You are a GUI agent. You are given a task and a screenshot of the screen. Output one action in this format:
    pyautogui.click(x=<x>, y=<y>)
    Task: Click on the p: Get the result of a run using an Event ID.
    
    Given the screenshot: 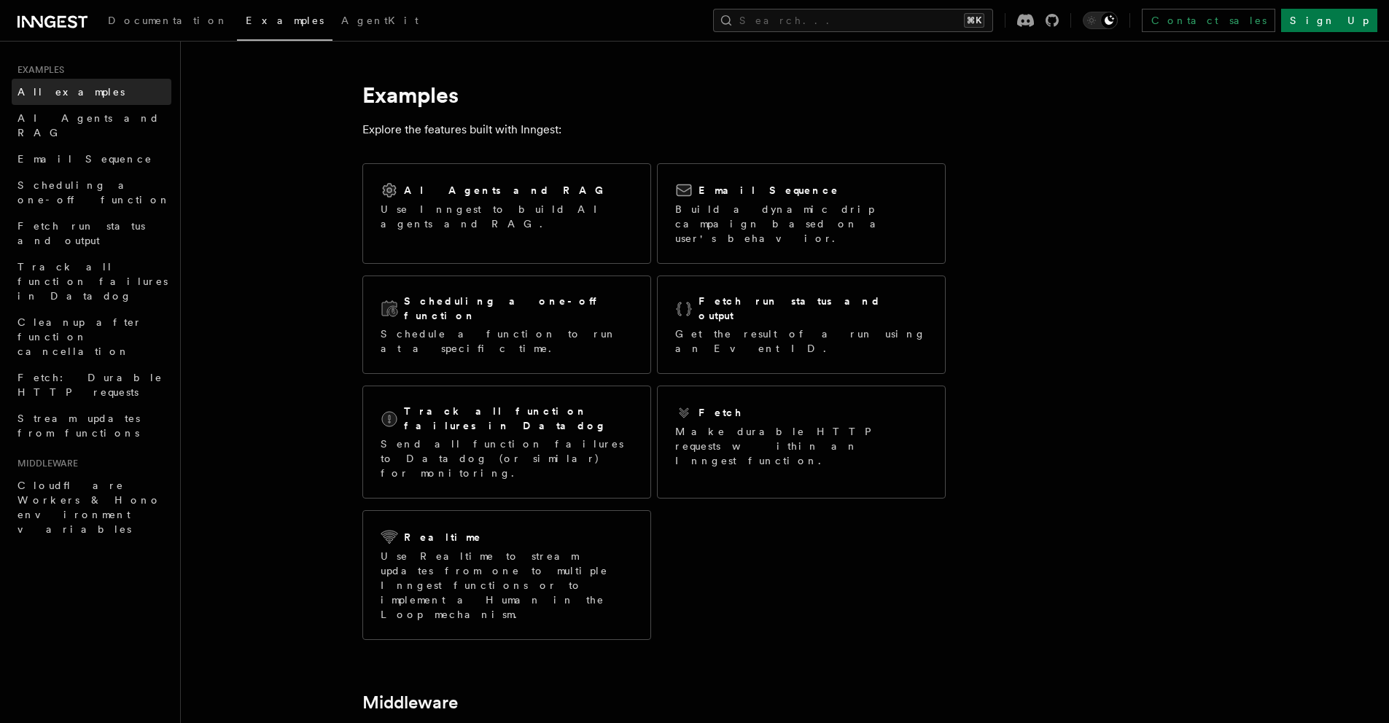 What is the action you would take?
    pyautogui.click(x=801, y=341)
    